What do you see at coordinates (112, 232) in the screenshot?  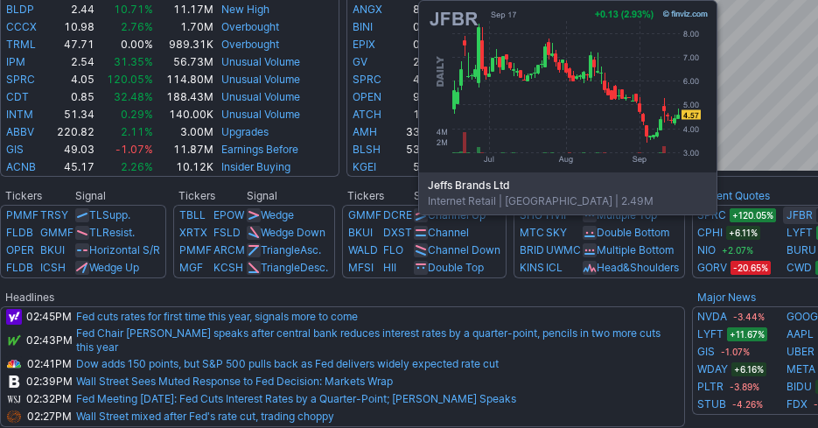 I see `a: TLResist.` at bounding box center [112, 232].